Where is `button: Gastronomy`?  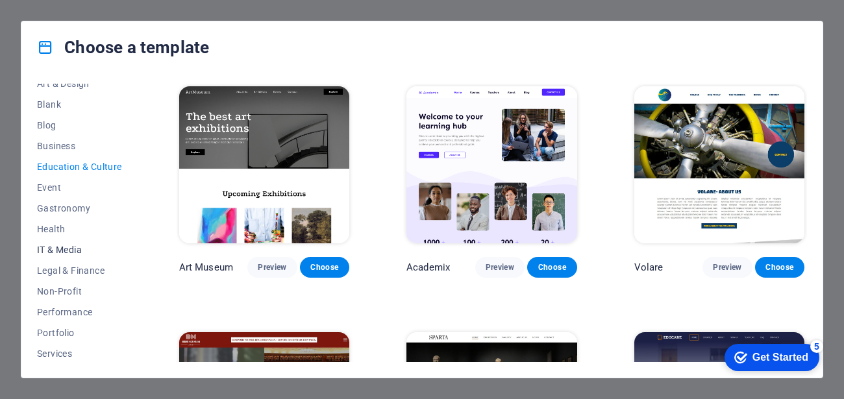
button: Gastronomy is located at coordinates (79, 208).